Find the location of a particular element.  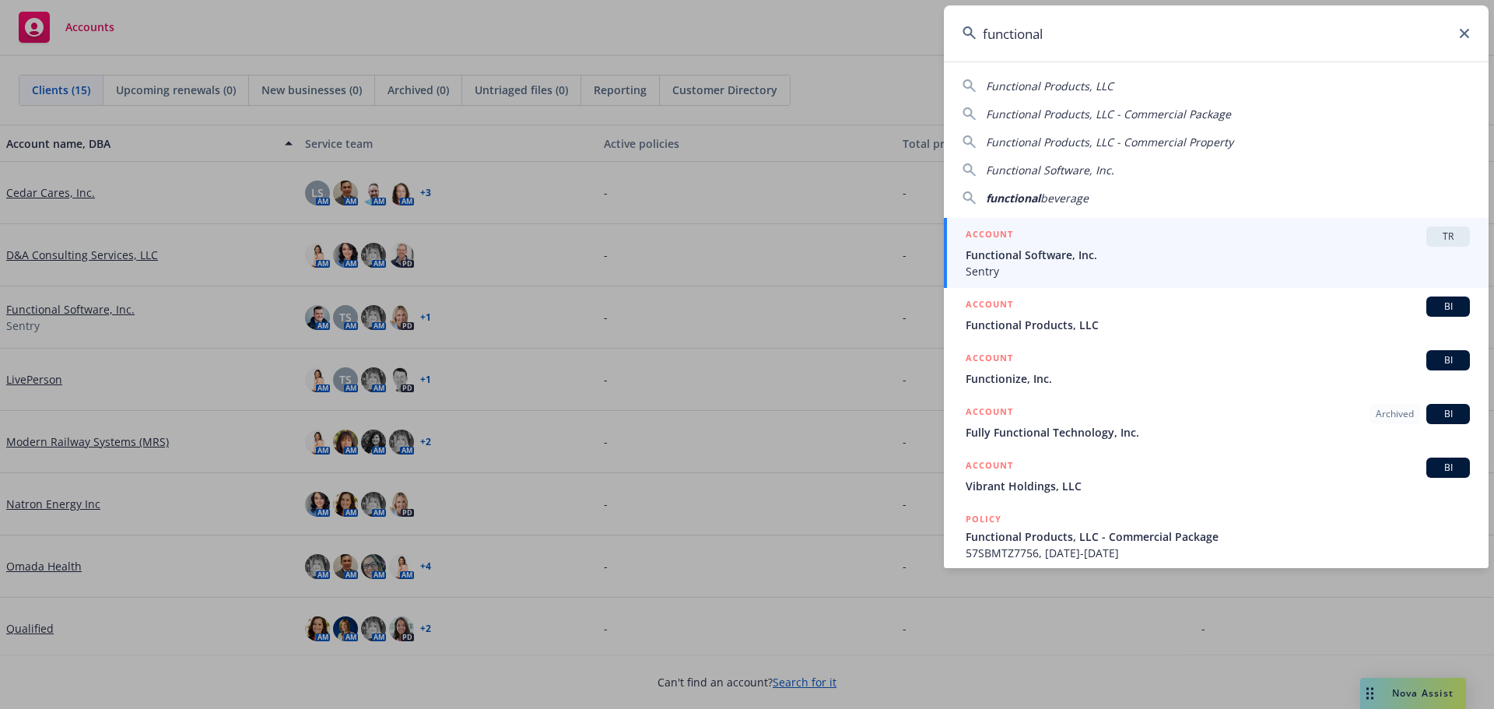

a: ACCOUNTBIVibrant Holdings, LLC is located at coordinates (1217, 476).